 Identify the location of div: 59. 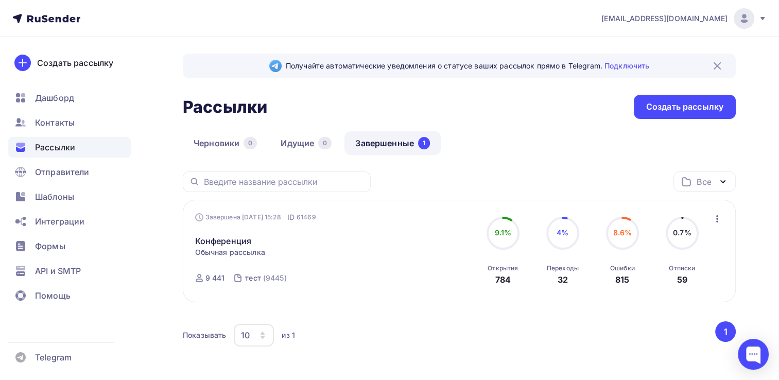
(682, 280).